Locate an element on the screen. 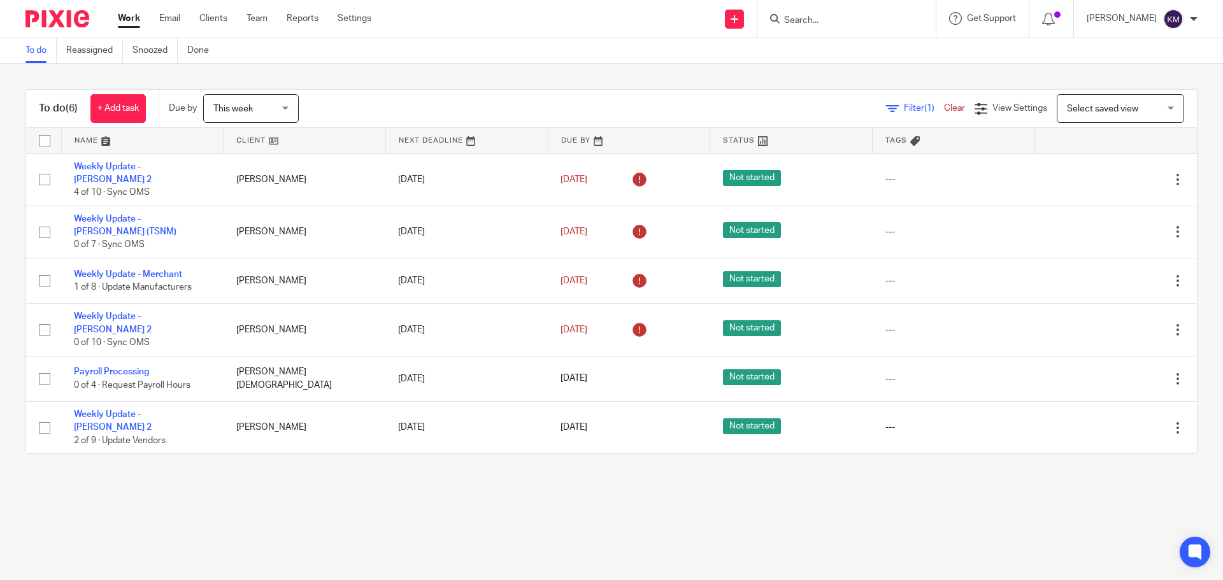  a: Snoozed is located at coordinates (155, 50).